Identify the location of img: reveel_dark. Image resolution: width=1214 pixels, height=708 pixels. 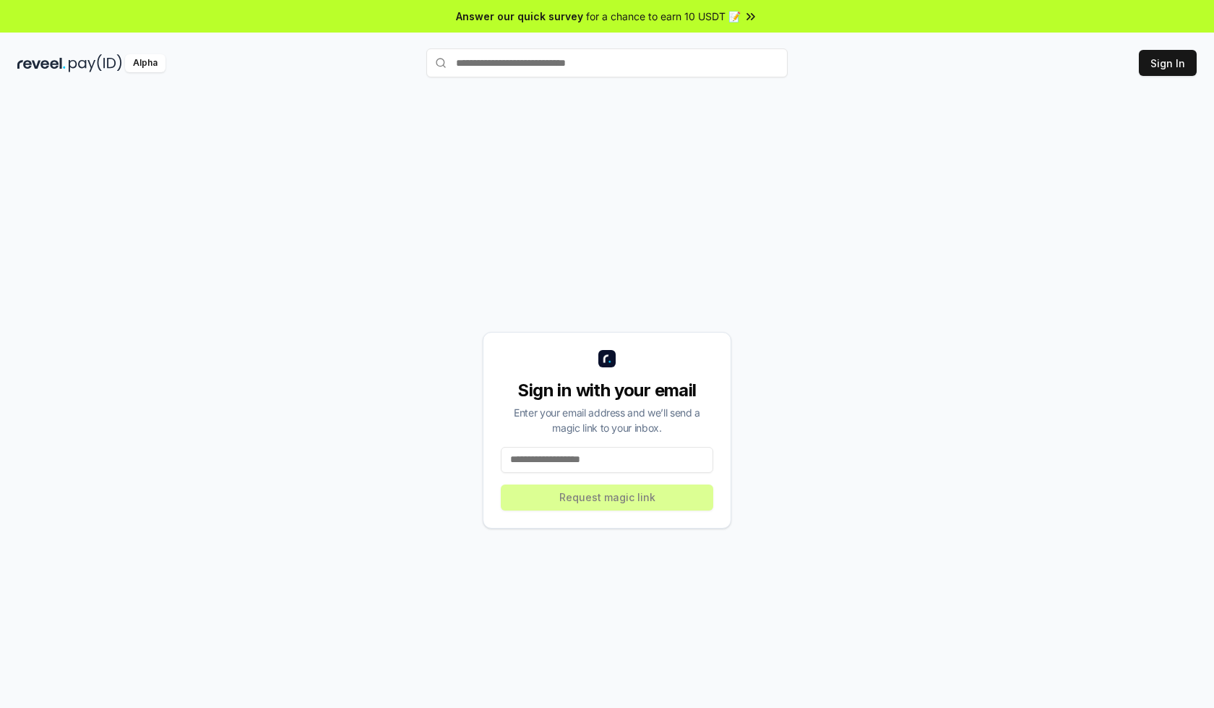
(41, 63).